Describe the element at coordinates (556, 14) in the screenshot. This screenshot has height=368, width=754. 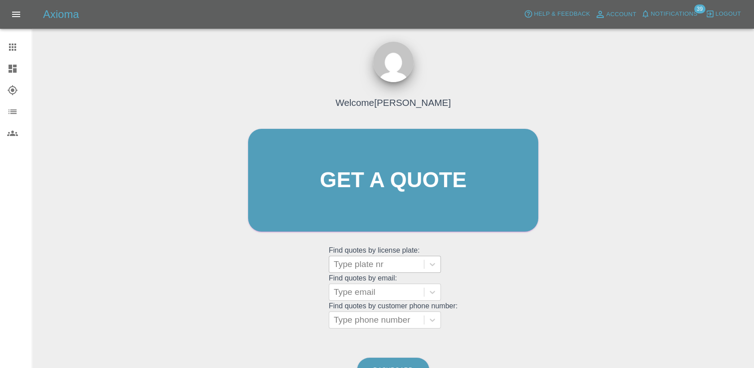
I see `button: Help & Feedback` at that location.